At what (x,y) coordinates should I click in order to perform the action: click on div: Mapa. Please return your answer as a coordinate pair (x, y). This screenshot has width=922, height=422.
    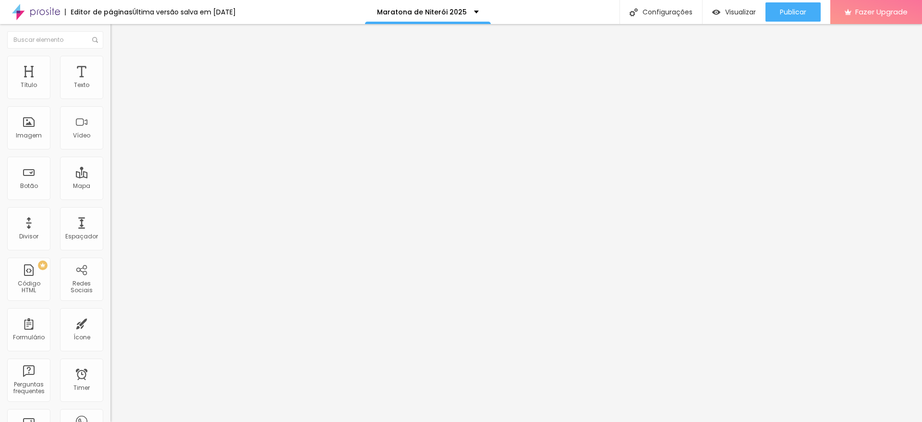
    Looking at the image, I should click on (82, 186).